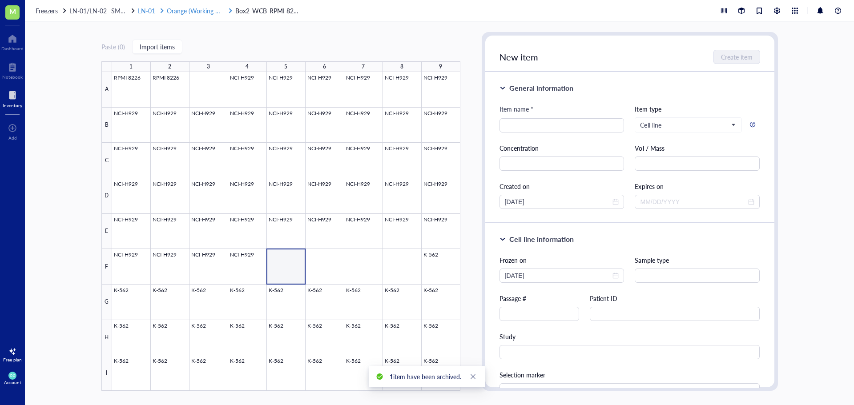  I want to click on div: Selection marker, so click(630, 375).